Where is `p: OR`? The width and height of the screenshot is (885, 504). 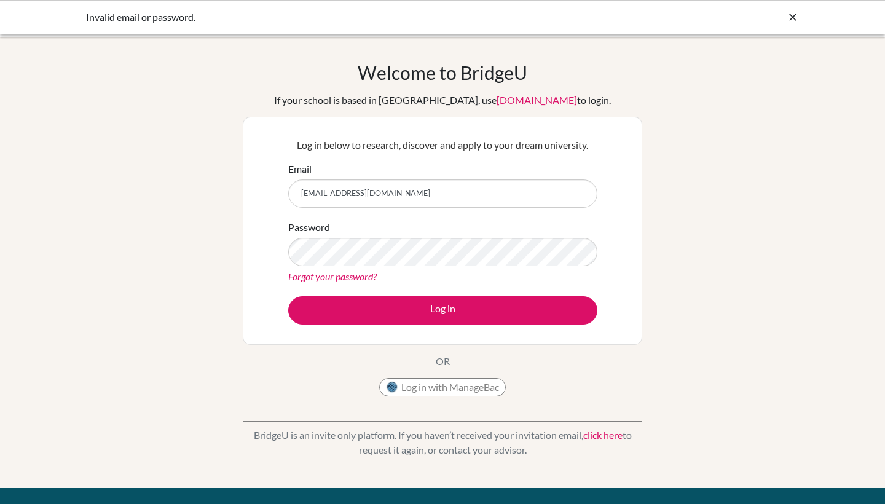
p: OR is located at coordinates (443, 361).